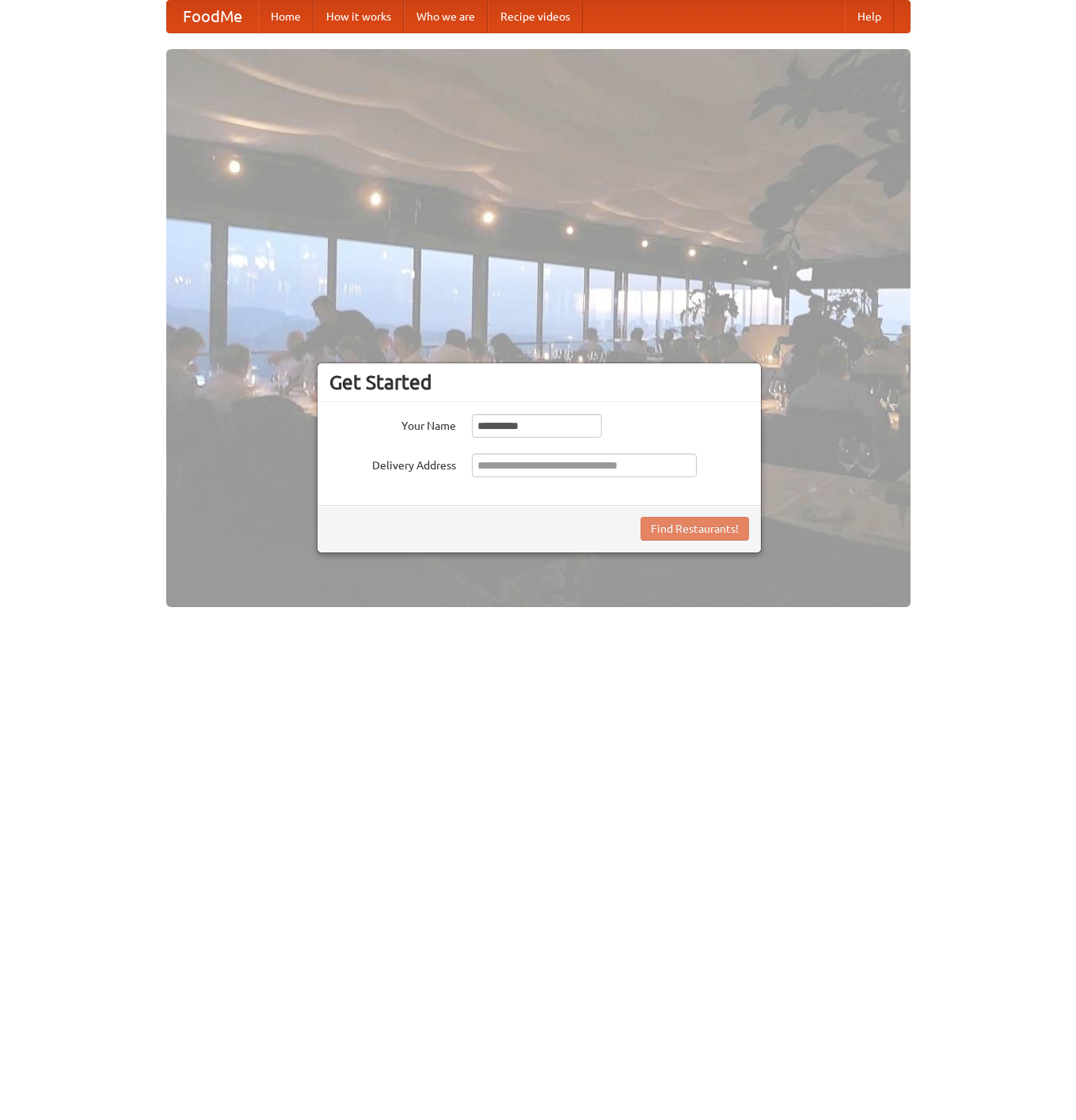 Image resolution: width=1076 pixels, height=1120 pixels. Describe the element at coordinates (695, 529) in the screenshot. I see `button: Find Restaurants!` at that location.